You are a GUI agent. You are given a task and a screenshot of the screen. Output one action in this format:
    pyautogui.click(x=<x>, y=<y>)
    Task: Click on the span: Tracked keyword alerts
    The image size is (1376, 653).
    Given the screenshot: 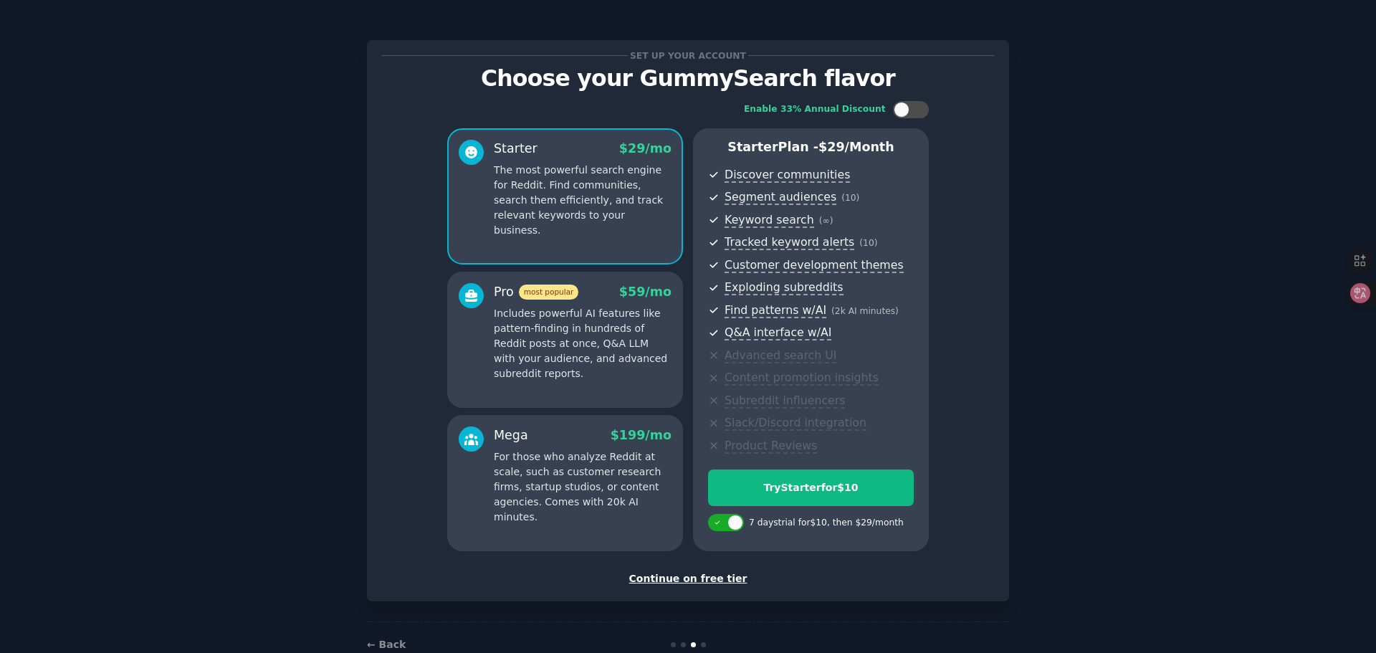 What is the action you would take?
    pyautogui.click(x=789, y=242)
    